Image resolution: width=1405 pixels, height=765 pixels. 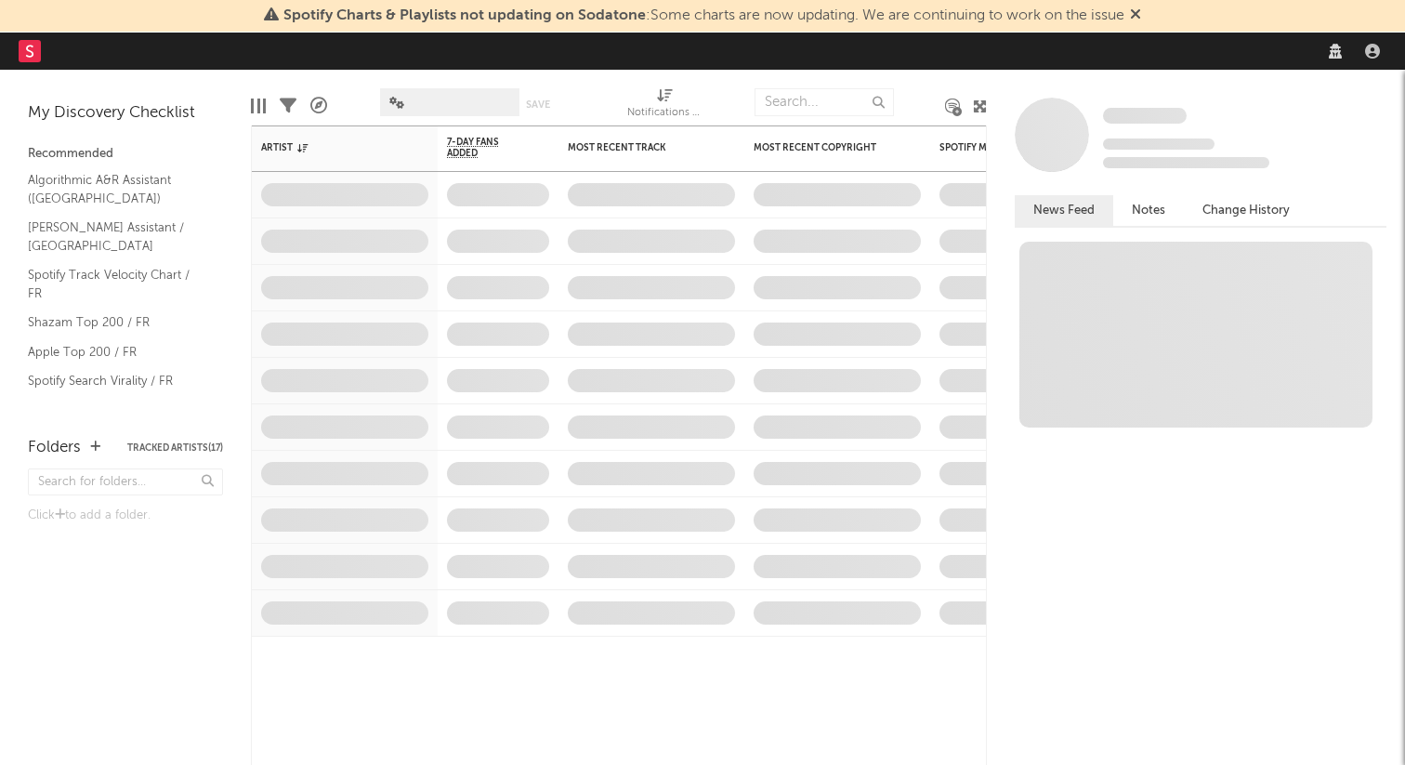 I want to click on span: 0 fans last week, so click(x=1186, y=163).